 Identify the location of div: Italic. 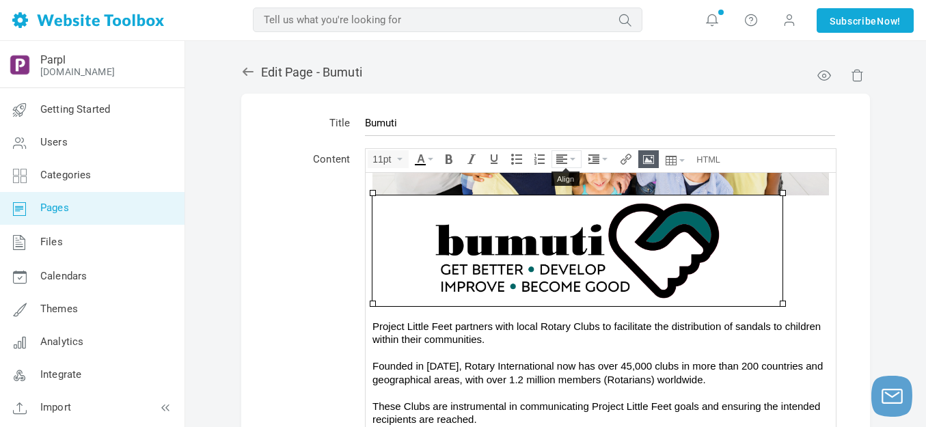
(472, 159).